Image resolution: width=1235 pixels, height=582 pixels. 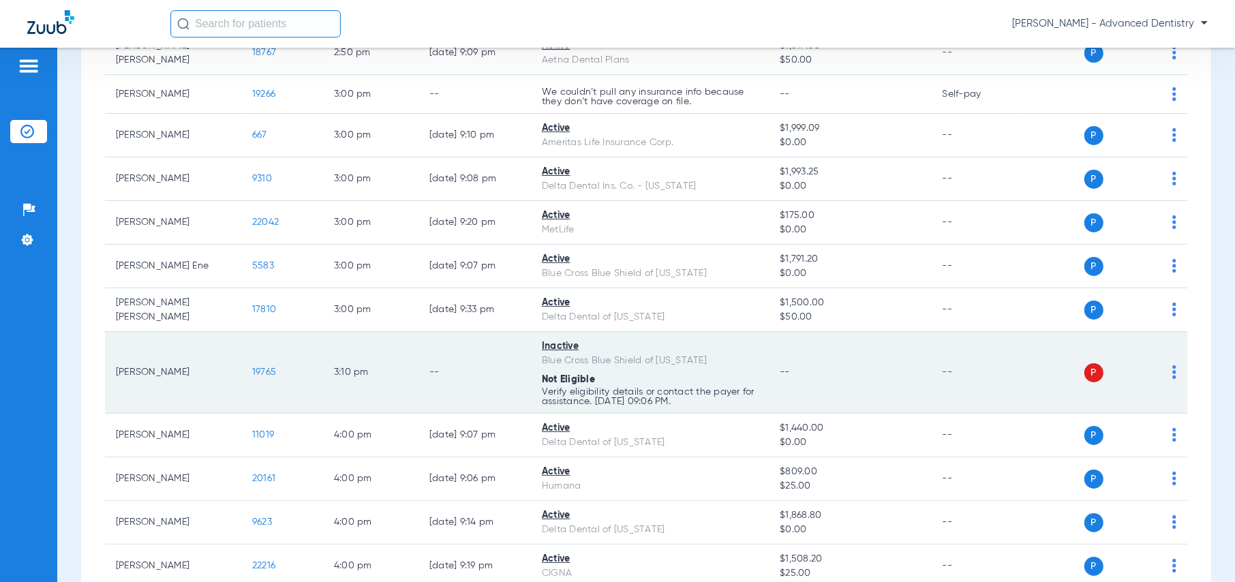 What do you see at coordinates (50, 22) in the screenshot?
I see `img: Zuub Logo` at bounding box center [50, 22].